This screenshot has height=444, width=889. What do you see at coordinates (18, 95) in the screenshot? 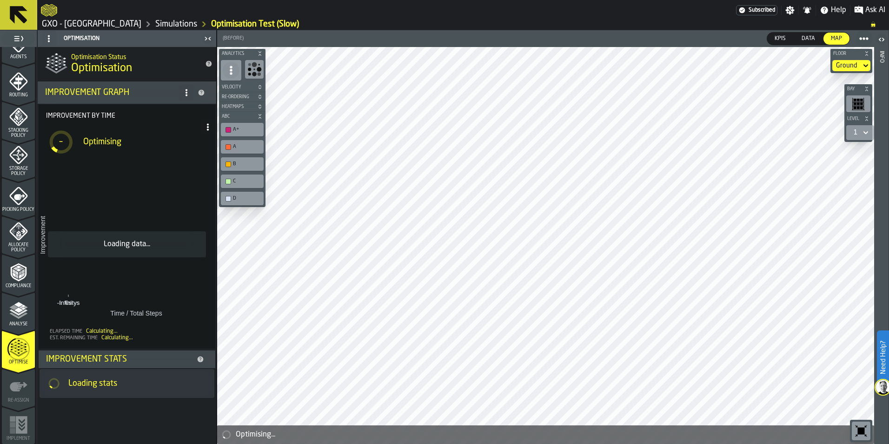
I see `span: Routing` at bounding box center [18, 95].